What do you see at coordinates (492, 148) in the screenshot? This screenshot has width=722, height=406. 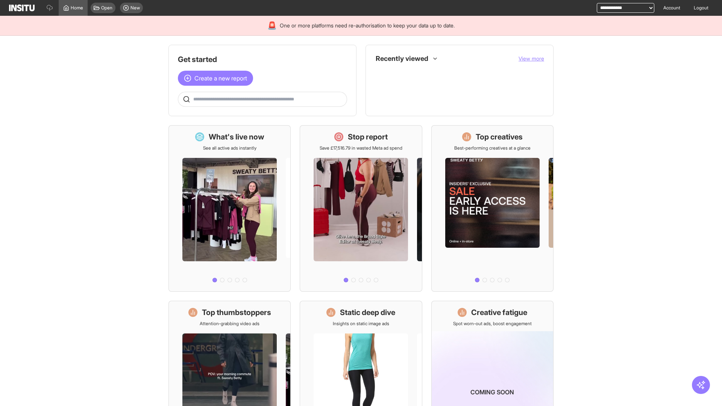 I see `p: Best-performing creatives at a glance` at bounding box center [492, 148].